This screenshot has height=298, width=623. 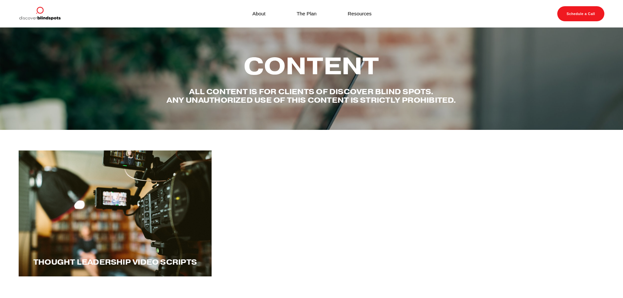 What do you see at coordinates (580, 14) in the screenshot?
I see `a: Schedule a Call` at bounding box center [580, 14].